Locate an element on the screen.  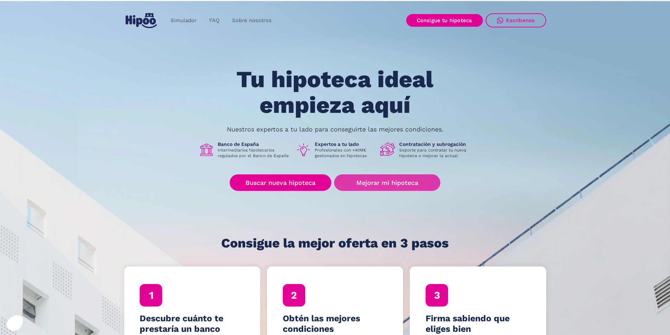
h1: Banco de España is located at coordinates (254, 144).